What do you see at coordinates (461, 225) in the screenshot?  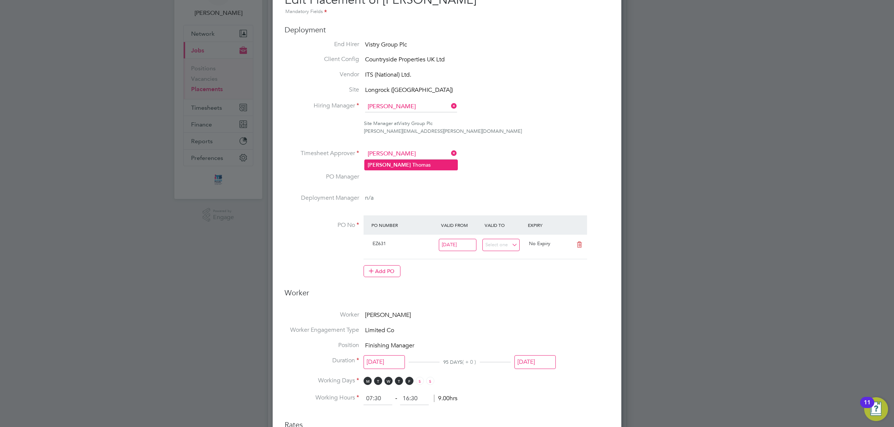 I see `div: Valid From` at bounding box center [461, 225].